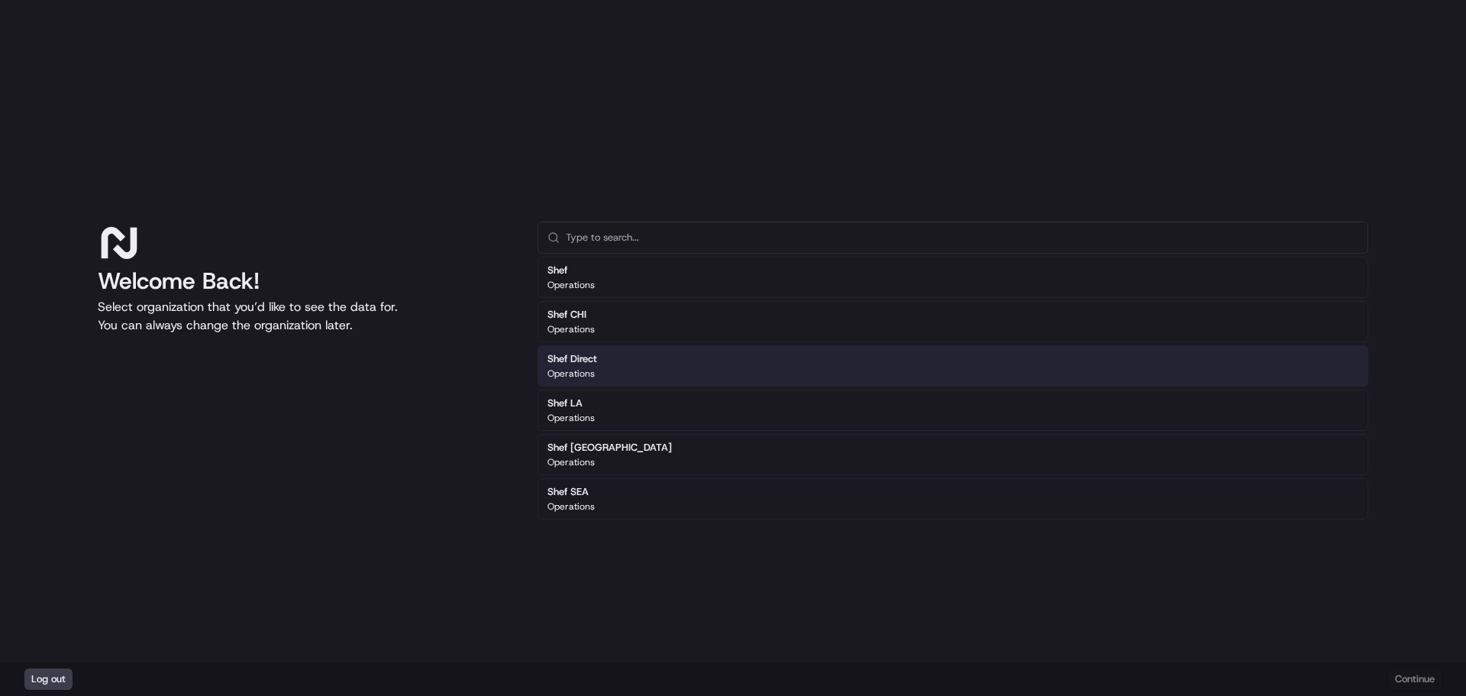 Image resolution: width=1466 pixels, height=696 pixels. Describe the element at coordinates (571, 492) in the screenshot. I see `h2: Shef SEA` at that location.